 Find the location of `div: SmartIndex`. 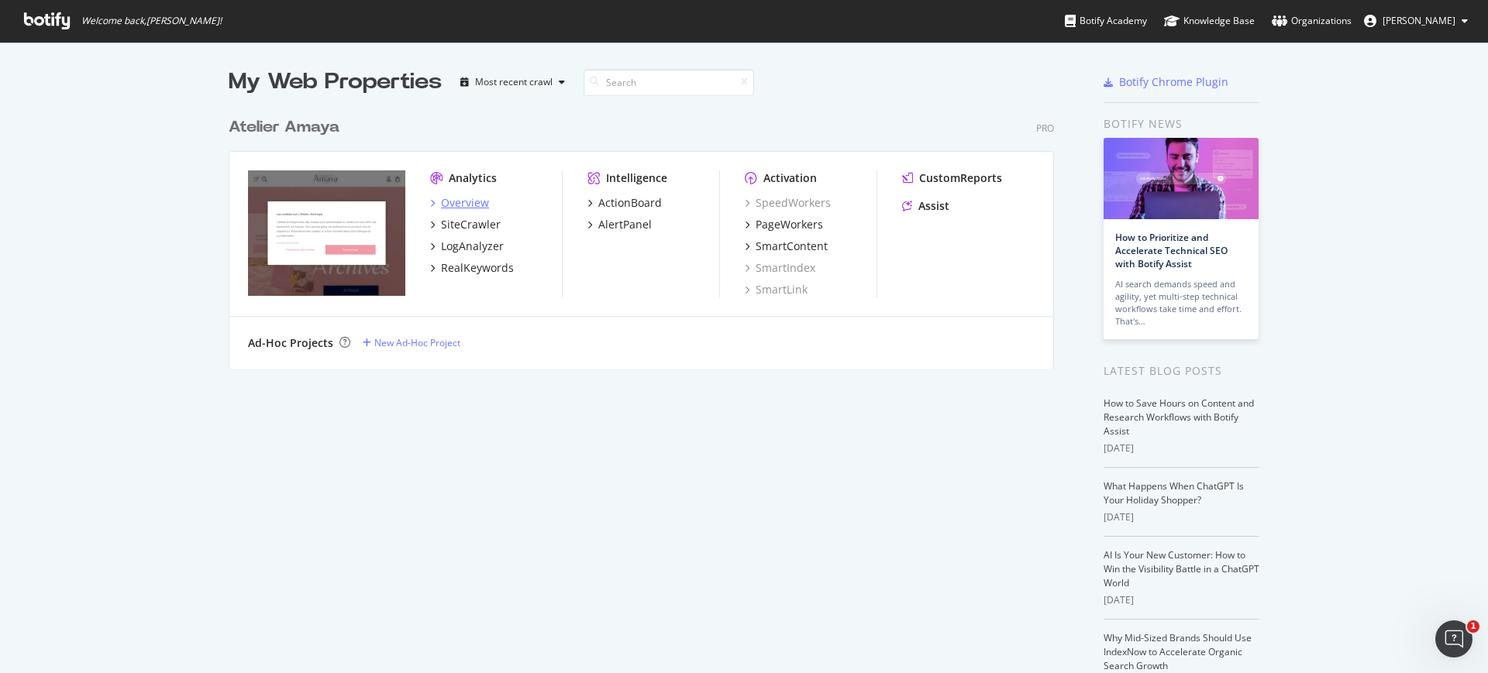

div: SmartIndex is located at coordinates (779, 268).